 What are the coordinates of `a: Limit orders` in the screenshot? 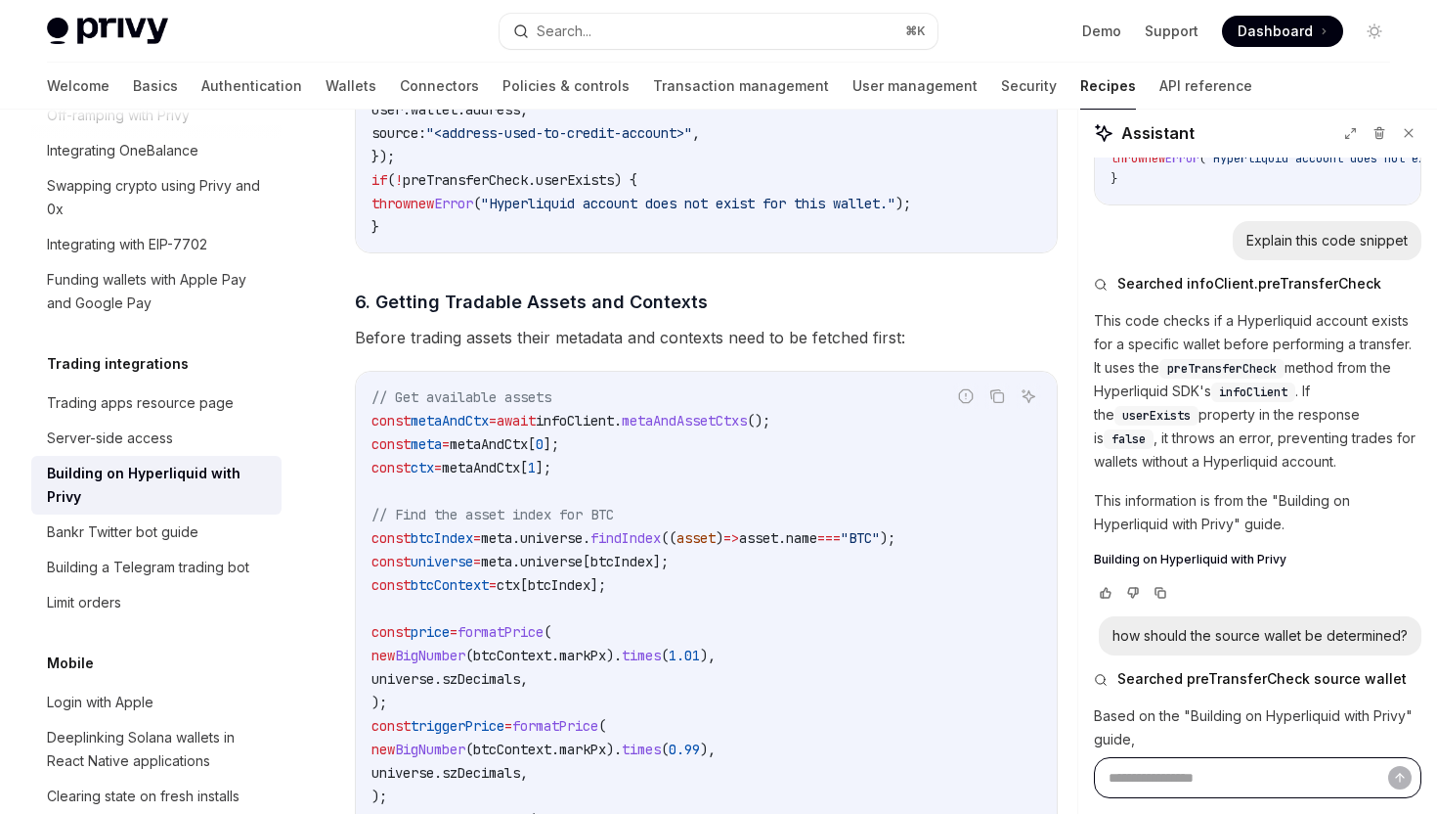 It's located at (156, 602).